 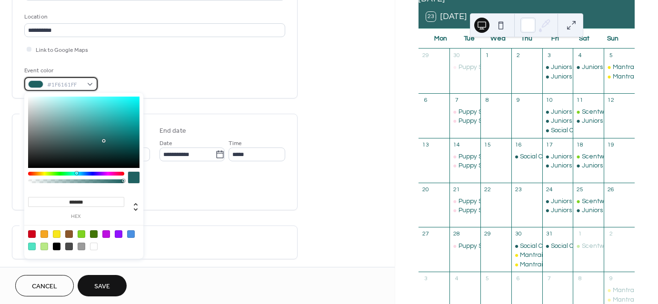 I want to click on div: 10, so click(x=549, y=100).